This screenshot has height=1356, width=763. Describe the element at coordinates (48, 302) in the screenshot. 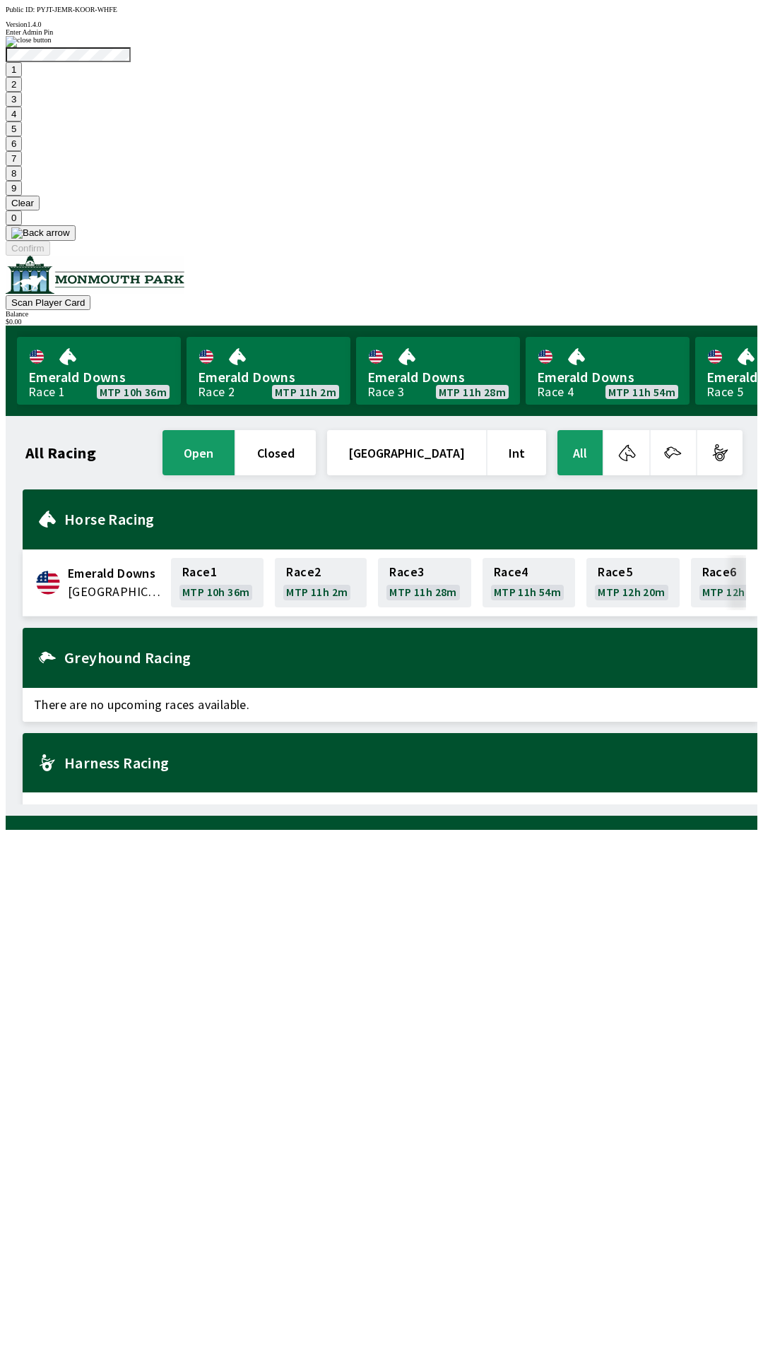

I see `button: Scan Player Card` at that location.